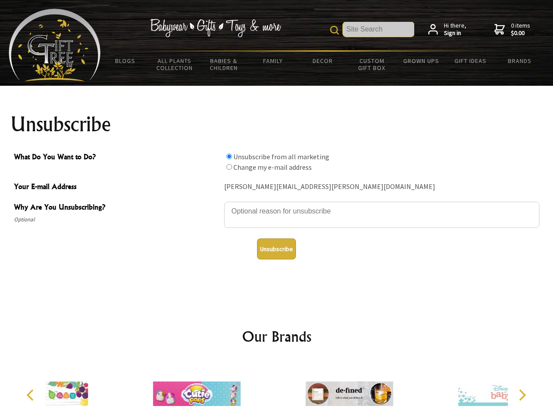 The image size is (553, 420). Describe the element at coordinates (31, 395) in the screenshot. I see `button: Previous` at that location.